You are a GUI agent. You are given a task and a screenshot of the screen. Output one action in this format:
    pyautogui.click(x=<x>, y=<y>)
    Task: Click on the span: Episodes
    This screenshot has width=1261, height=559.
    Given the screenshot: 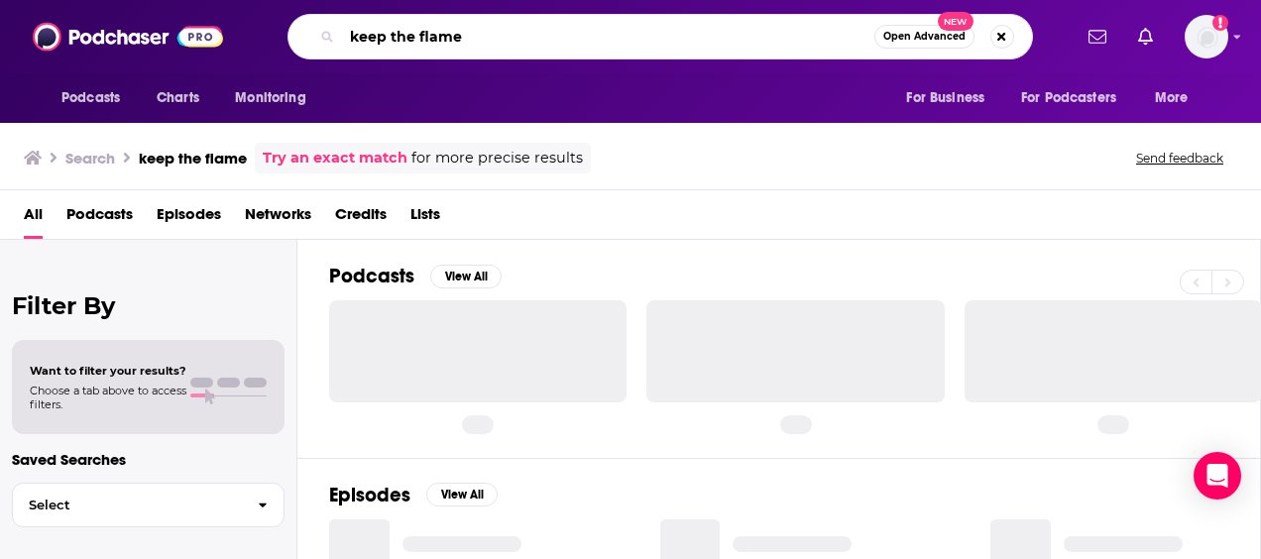 What is the action you would take?
    pyautogui.click(x=188, y=218)
    